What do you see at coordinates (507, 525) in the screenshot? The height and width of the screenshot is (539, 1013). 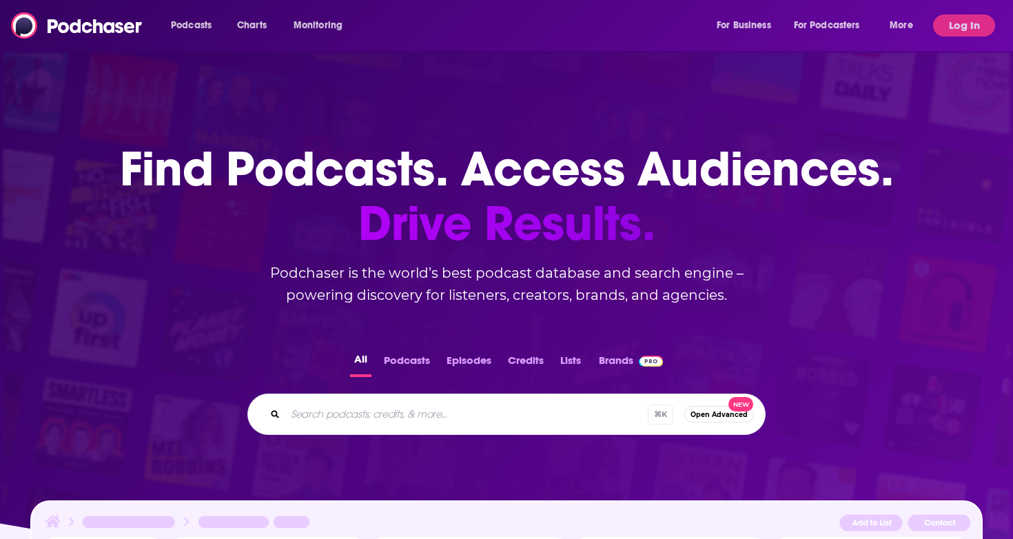 I see `img: Podcast Insights Header` at bounding box center [507, 525].